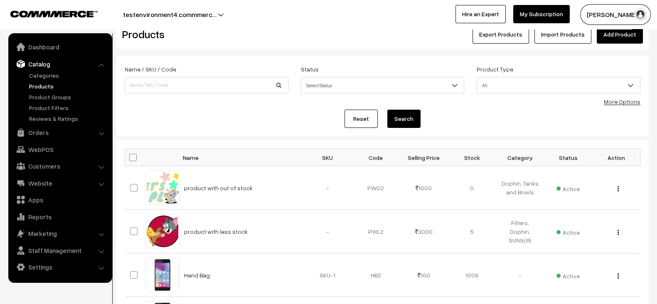 This screenshot has height=304, width=657. Describe the element at coordinates (424, 231) in the screenshot. I see `td: 3000` at that location.